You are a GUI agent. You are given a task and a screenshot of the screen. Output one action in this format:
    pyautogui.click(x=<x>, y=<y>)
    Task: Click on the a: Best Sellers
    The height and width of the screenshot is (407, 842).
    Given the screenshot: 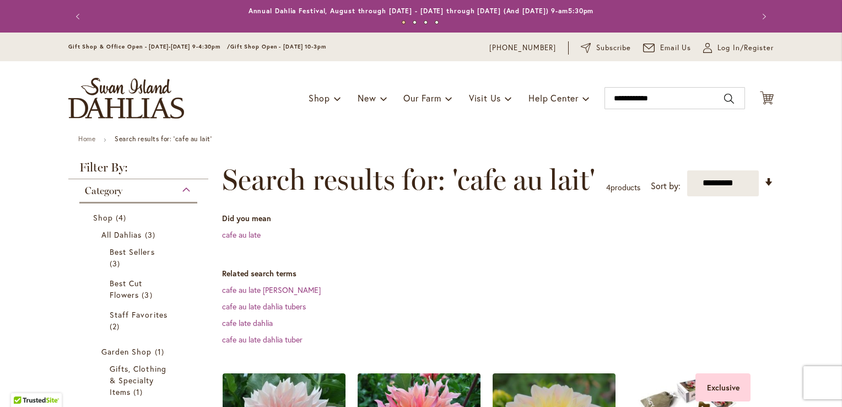 What is the action you would take?
    pyautogui.click(x=139, y=257)
    